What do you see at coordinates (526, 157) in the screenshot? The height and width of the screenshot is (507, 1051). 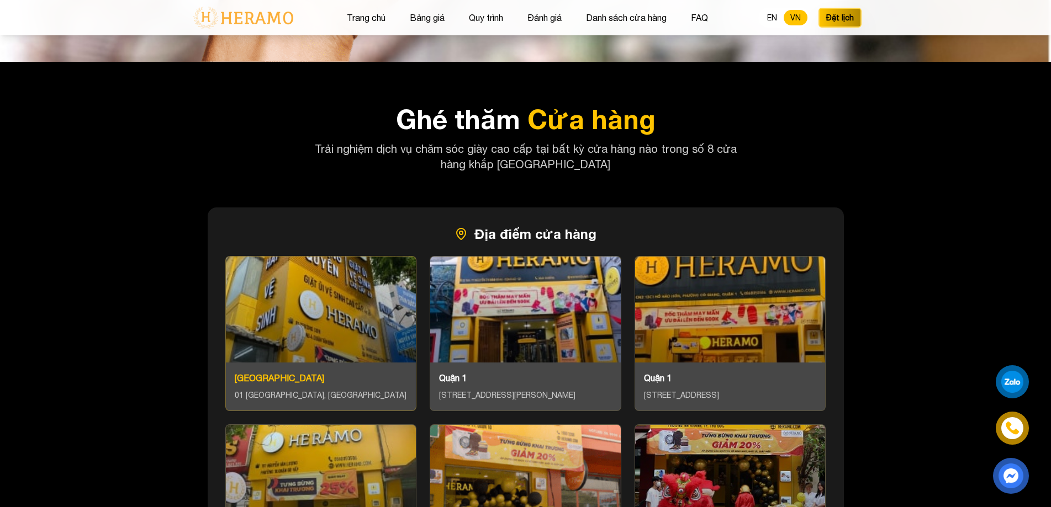 I see `p: Trải nghiệm dịch vụ chăm sóc giày cao cấp tại bất kỳ cửa hàng nào trong số 8 cửa hàng khắp [GEOGR...` at bounding box center [526, 157].